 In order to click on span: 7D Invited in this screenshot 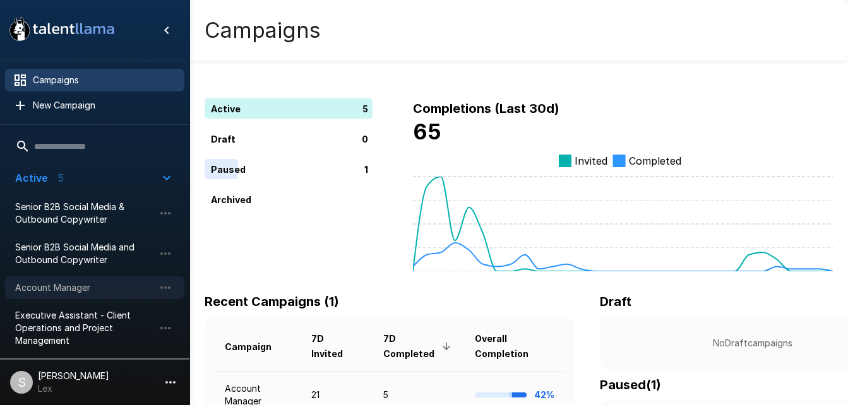, I will do `click(337, 347)`.